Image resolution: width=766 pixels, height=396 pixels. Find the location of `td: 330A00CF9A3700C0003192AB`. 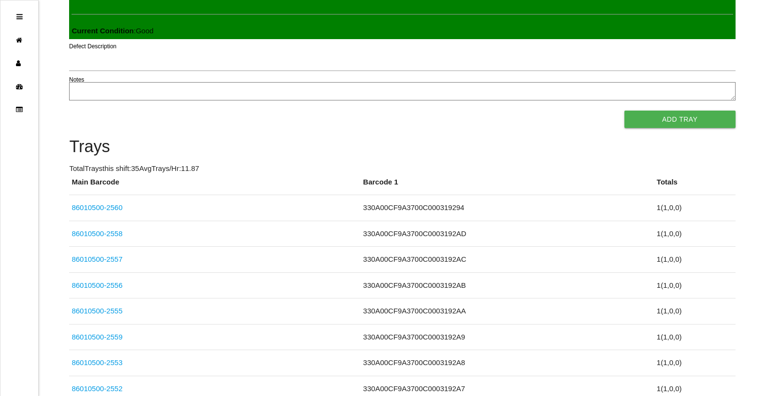

td: 330A00CF9A3700C0003192AB is located at coordinates (507, 286).